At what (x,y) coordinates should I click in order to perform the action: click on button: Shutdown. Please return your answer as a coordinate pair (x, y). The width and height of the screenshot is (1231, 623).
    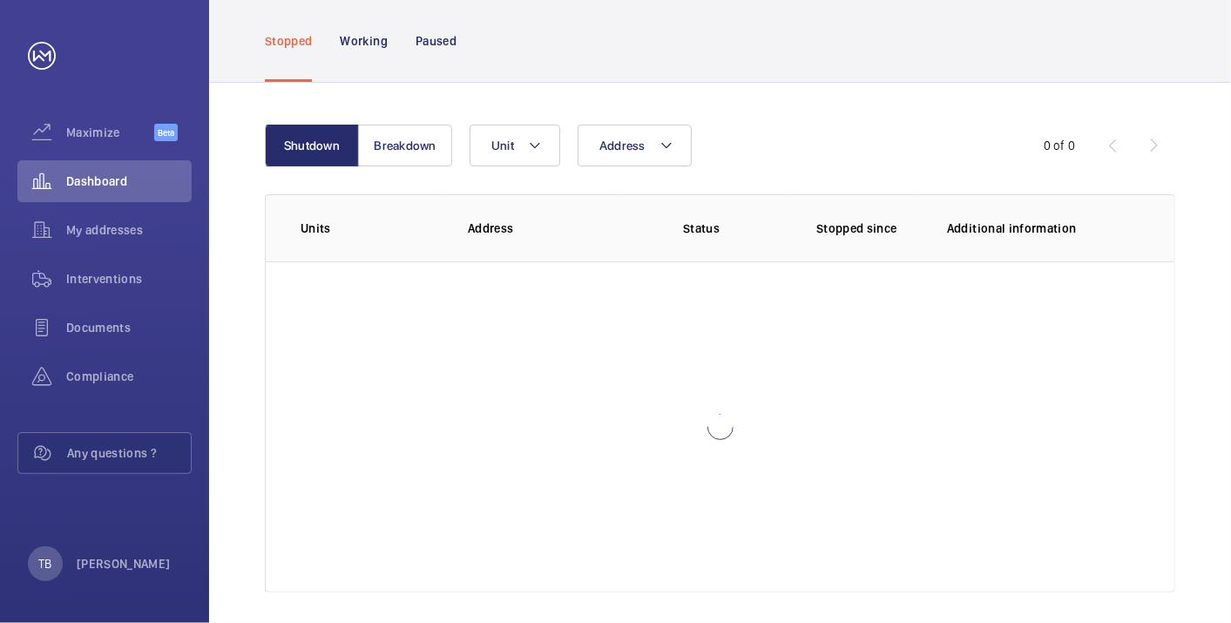
    Looking at the image, I should click on (312, 146).